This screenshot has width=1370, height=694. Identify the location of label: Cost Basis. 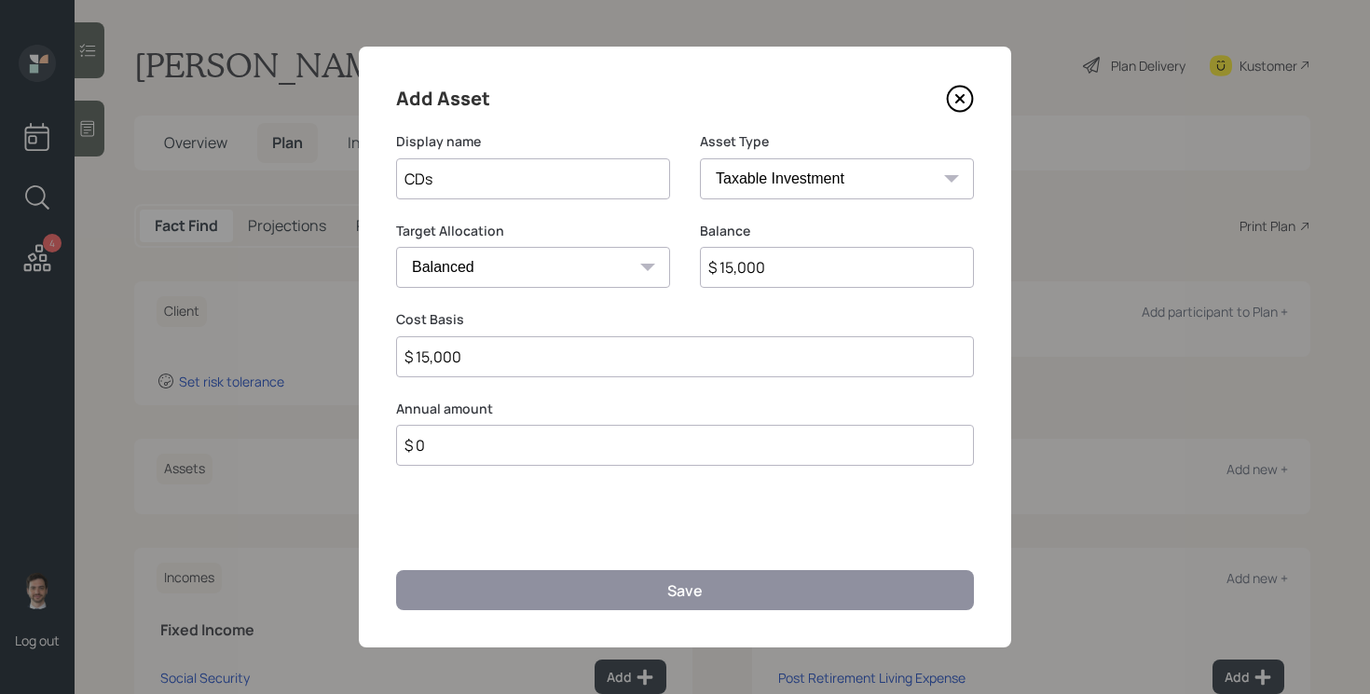
(685, 320).